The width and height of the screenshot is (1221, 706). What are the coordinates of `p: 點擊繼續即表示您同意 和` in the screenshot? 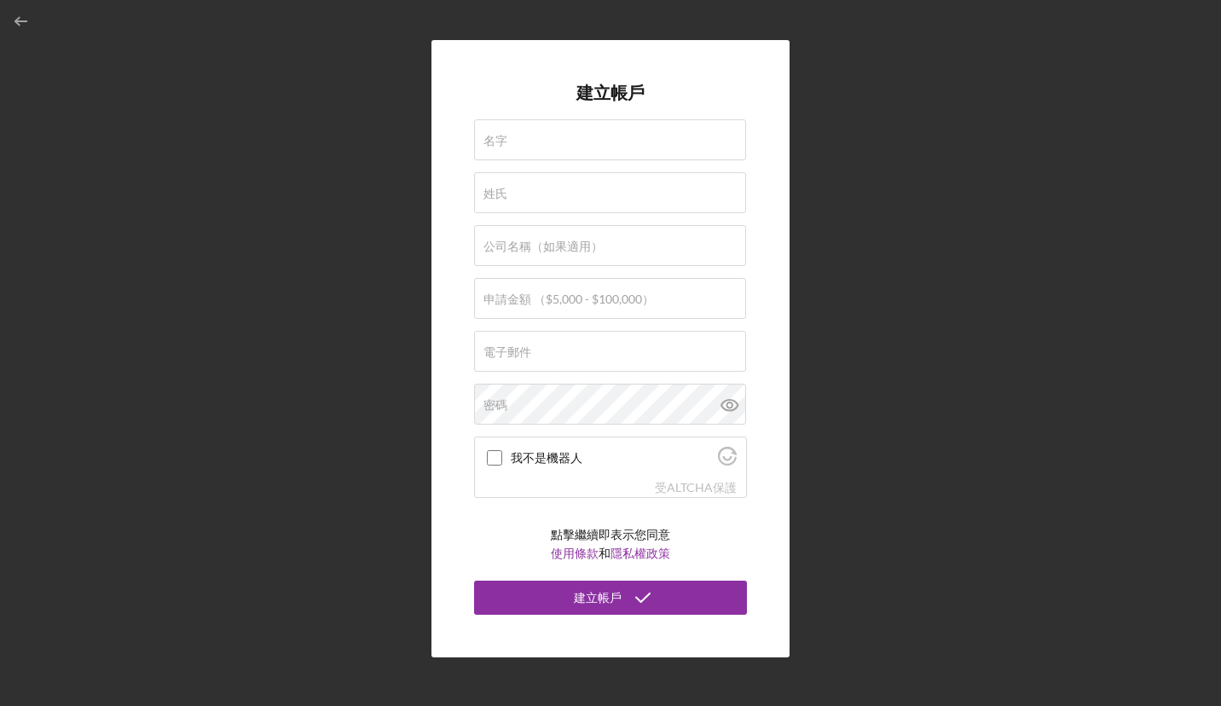 It's located at (610, 544).